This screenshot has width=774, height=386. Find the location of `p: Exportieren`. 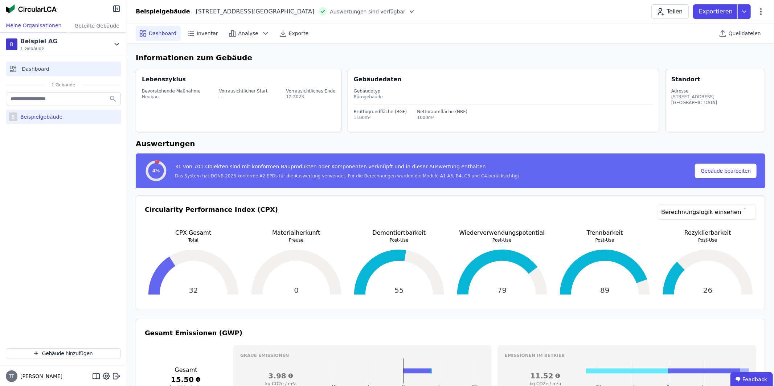

p: Exportieren is located at coordinates (717, 12).